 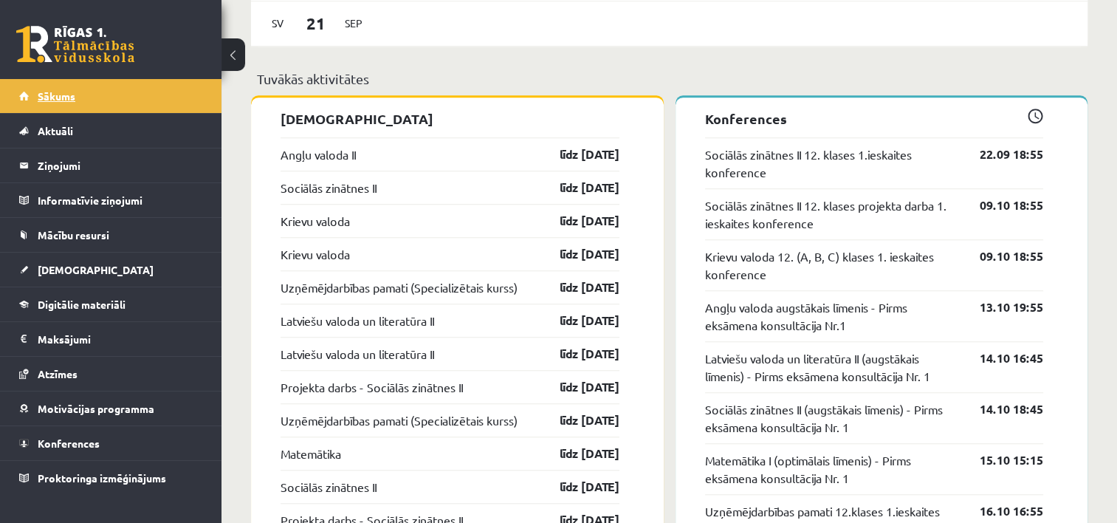 What do you see at coordinates (111, 235) in the screenshot?
I see `a: Mācību resursi` at bounding box center [111, 235].